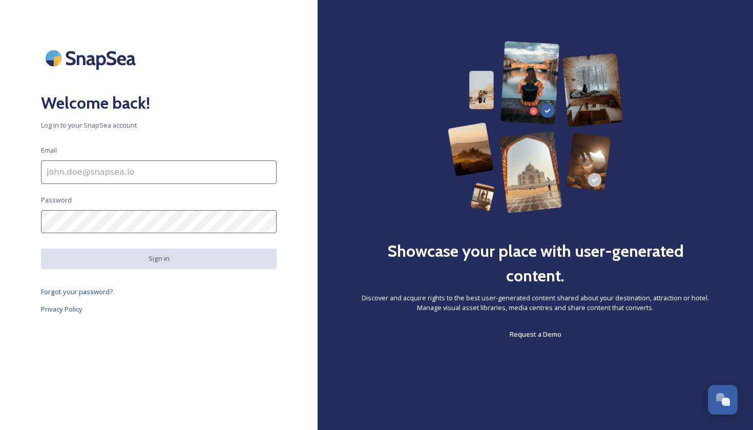 Image resolution: width=753 pixels, height=430 pixels. I want to click on a: Forgot your password?, so click(159, 292).